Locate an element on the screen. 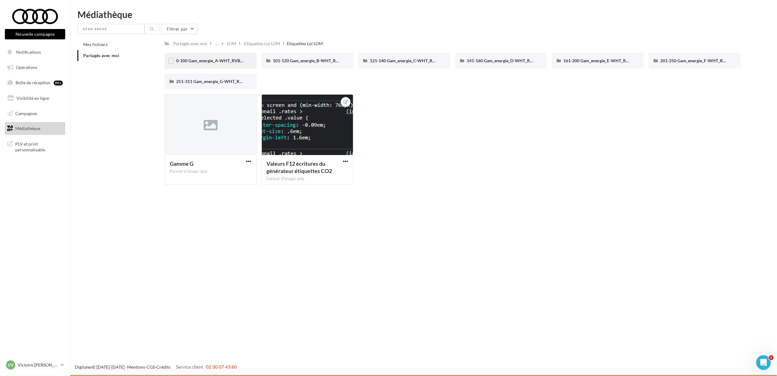 The width and height of the screenshot is (777, 376). span: Service client is located at coordinates (190, 366).